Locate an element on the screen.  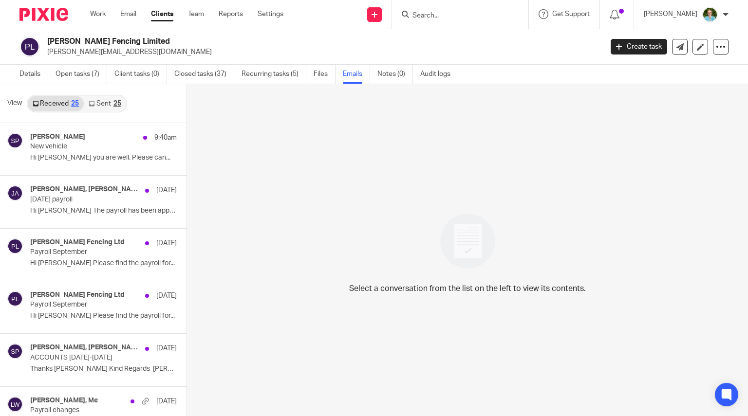
a: Recurring tasks (5) is located at coordinates (274, 74).